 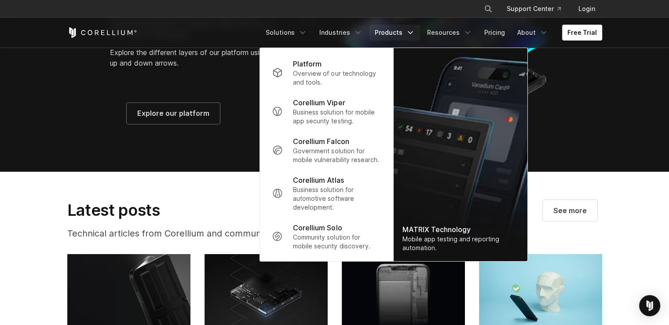 I want to click on p: Business solution for mobile app security testing., so click(x=336, y=117).